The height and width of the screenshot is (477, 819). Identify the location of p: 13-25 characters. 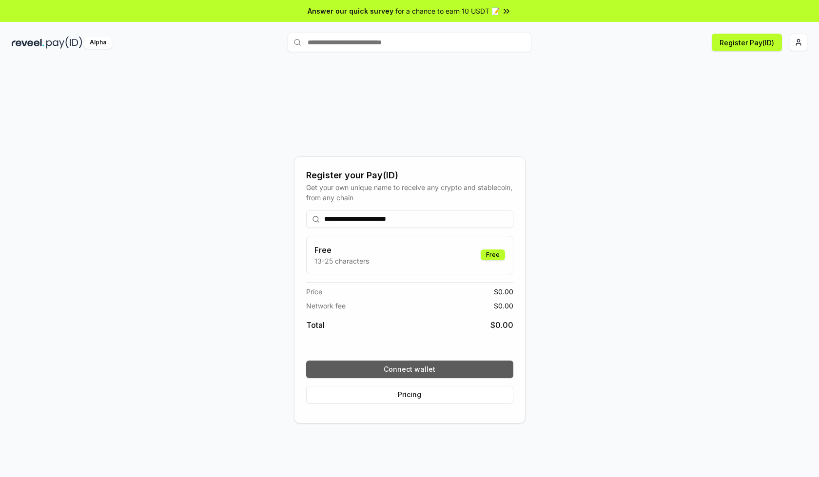
(342, 261).